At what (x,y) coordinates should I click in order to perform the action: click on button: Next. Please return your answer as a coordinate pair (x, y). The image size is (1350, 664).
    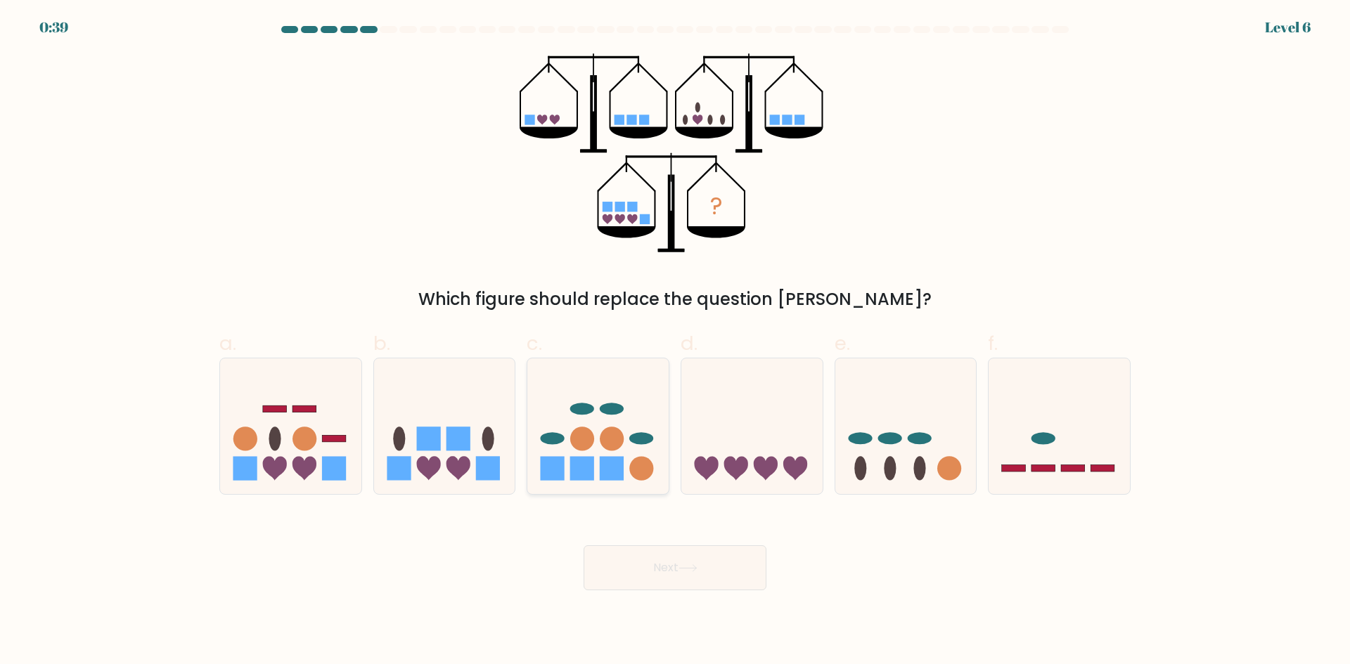
    Looking at the image, I should click on (675, 568).